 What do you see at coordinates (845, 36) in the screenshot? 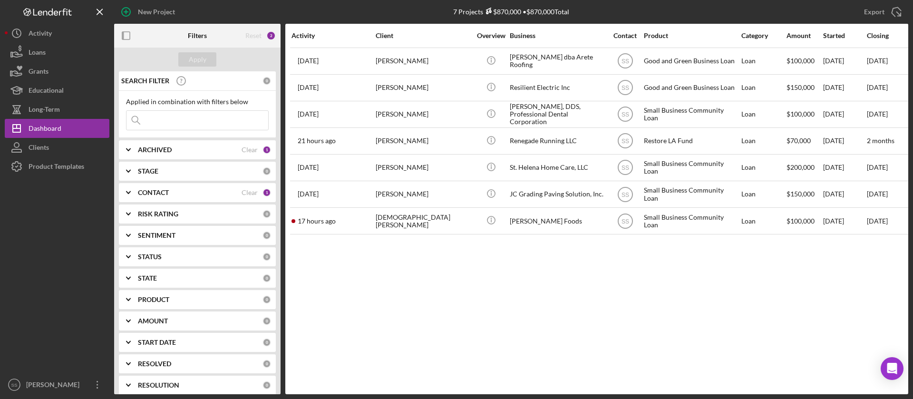
I see `div: Started` at bounding box center [845, 36].